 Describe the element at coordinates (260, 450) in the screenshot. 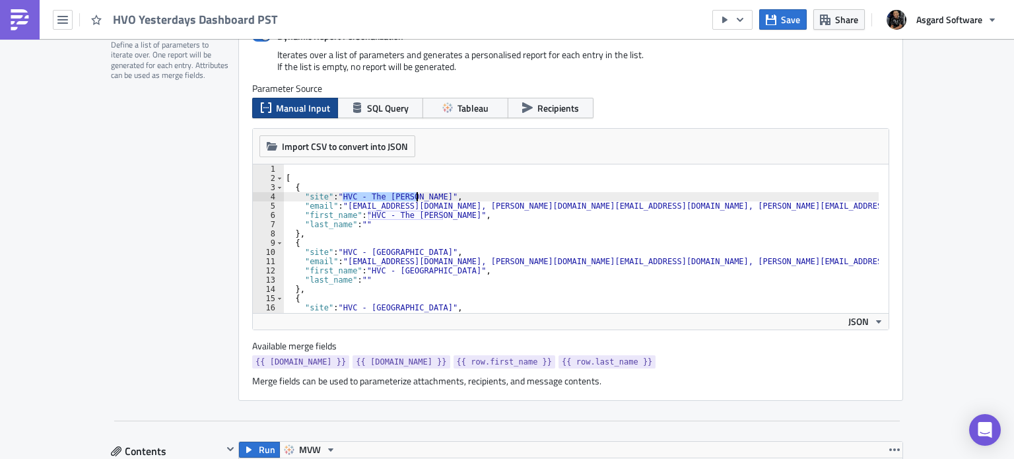

I see `button: Run` at that location.